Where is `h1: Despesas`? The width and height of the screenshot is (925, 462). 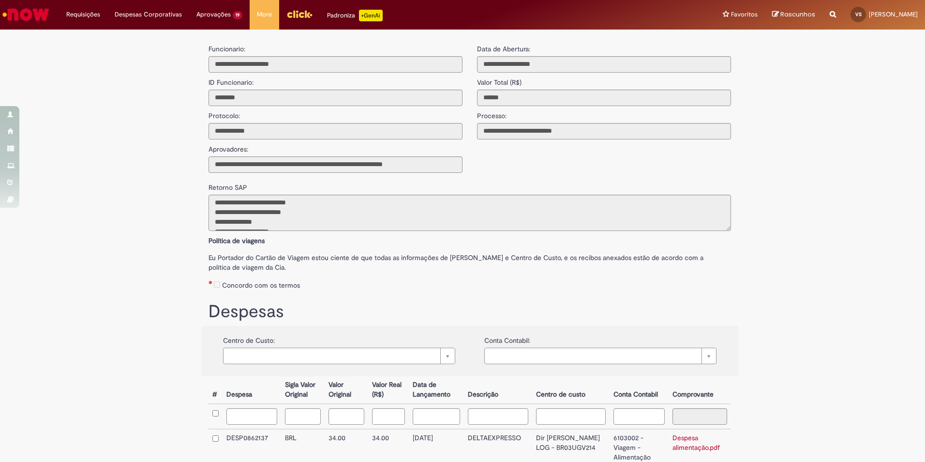 h1: Despesas is located at coordinates (470, 312).